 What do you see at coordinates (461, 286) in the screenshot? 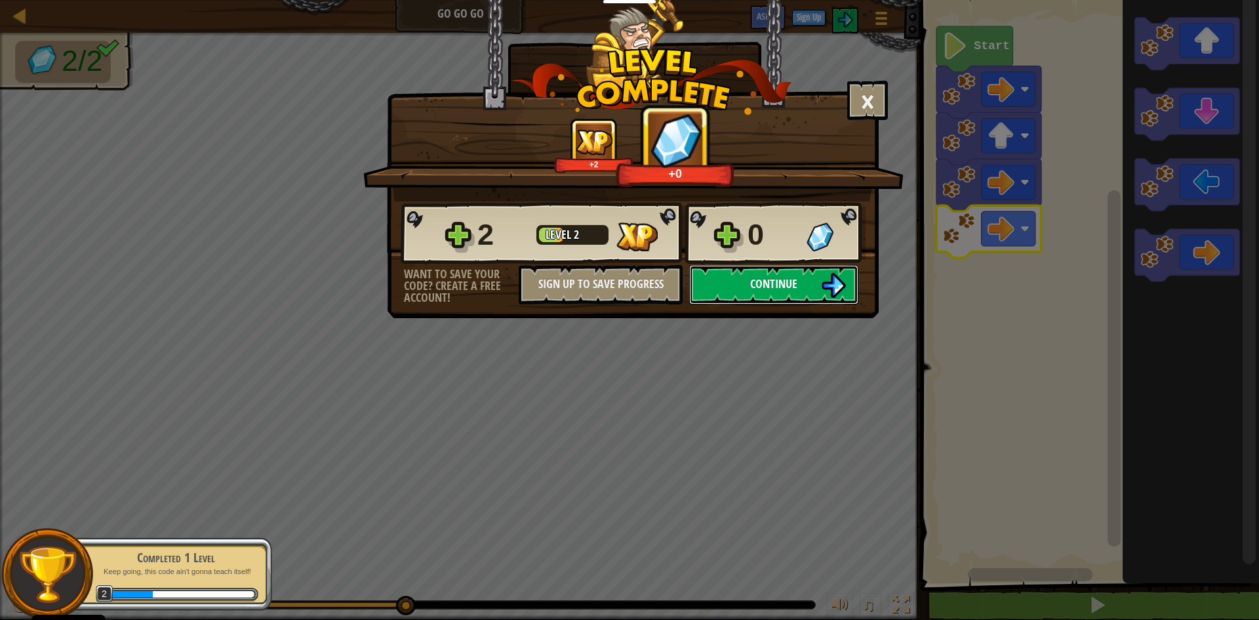
I see `div: Want to save your code? Create a free account!` at bounding box center [461, 286].